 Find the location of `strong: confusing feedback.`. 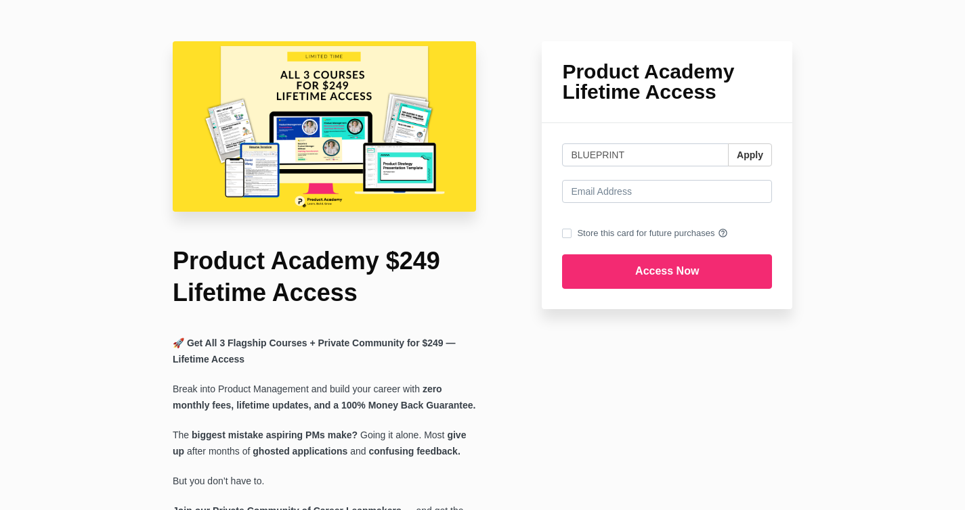

strong: confusing feedback. is located at coordinates (414, 451).